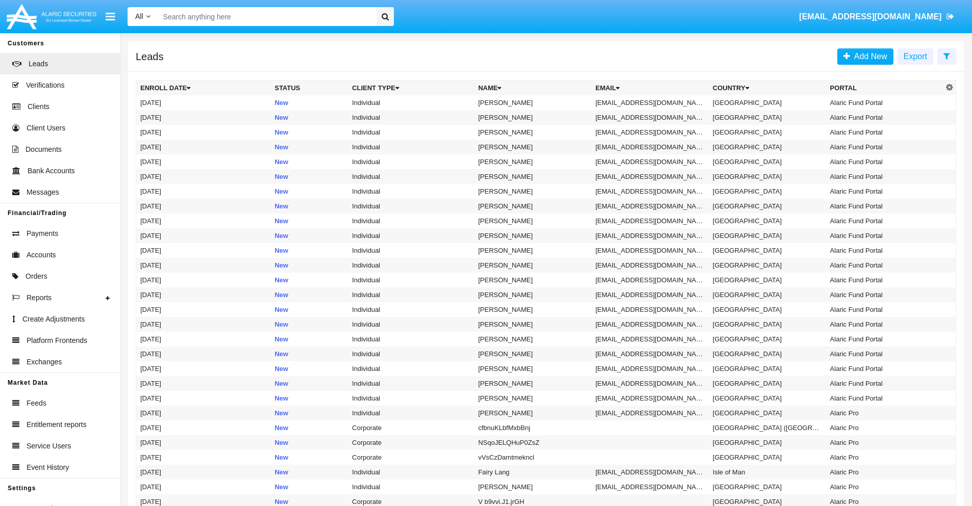  Describe the element at coordinates (915, 56) in the screenshot. I see `span: Export` at that location.